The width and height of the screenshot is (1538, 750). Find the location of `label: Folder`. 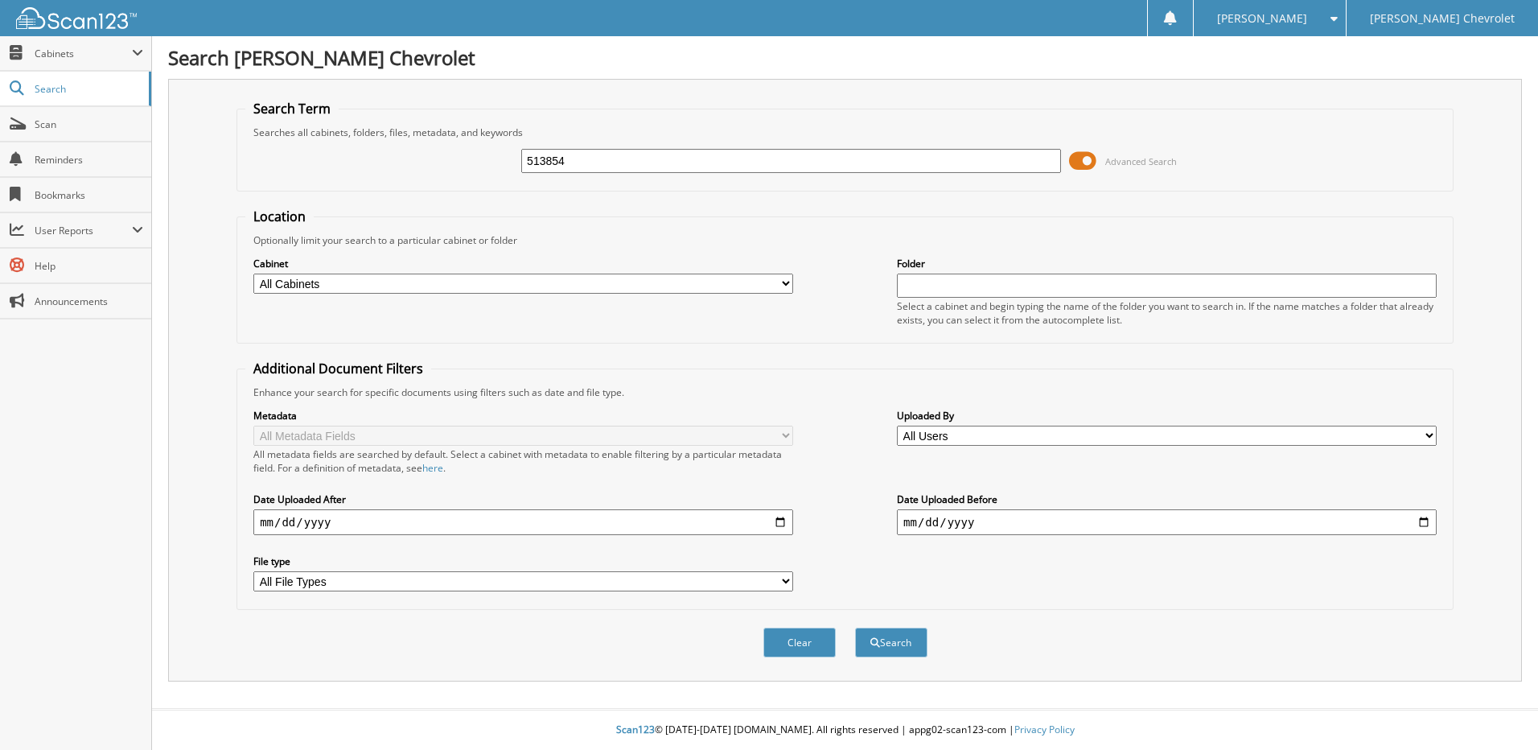

label: Folder is located at coordinates (1166, 263).